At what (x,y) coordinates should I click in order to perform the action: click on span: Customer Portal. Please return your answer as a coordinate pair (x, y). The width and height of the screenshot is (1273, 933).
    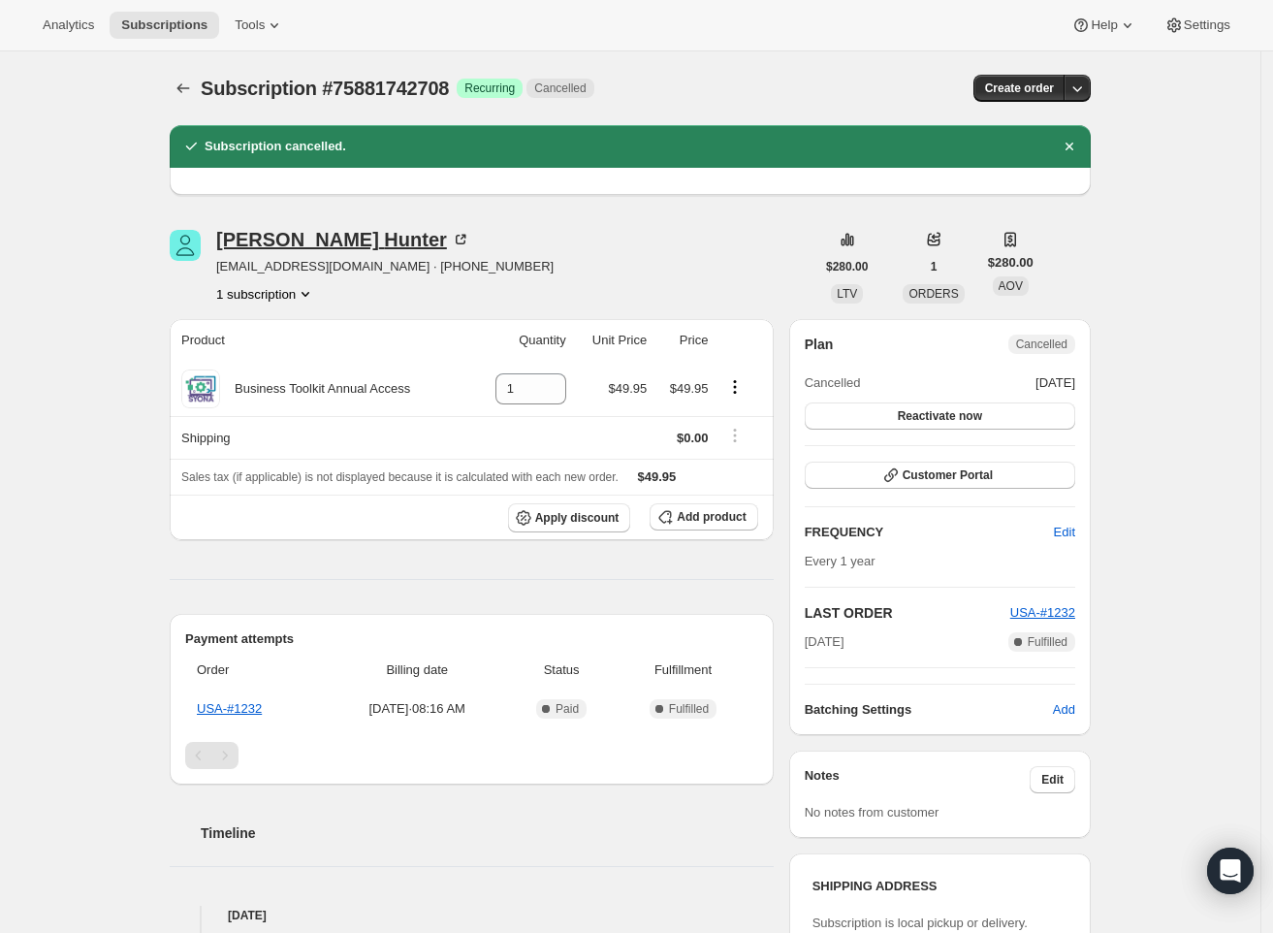
    Looking at the image, I should click on (947, 475).